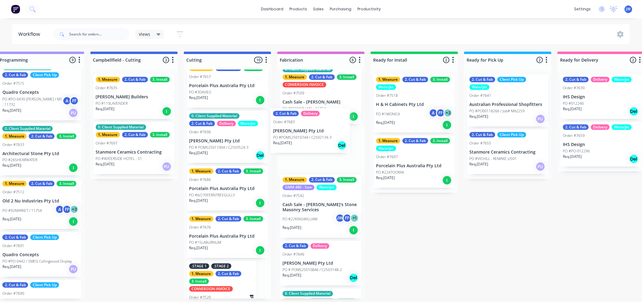 Image resolution: width=642 pixels, height=302 pixels. What do you see at coordinates (299, 9) in the screenshot?
I see `div: products` at bounding box center [299, 9].